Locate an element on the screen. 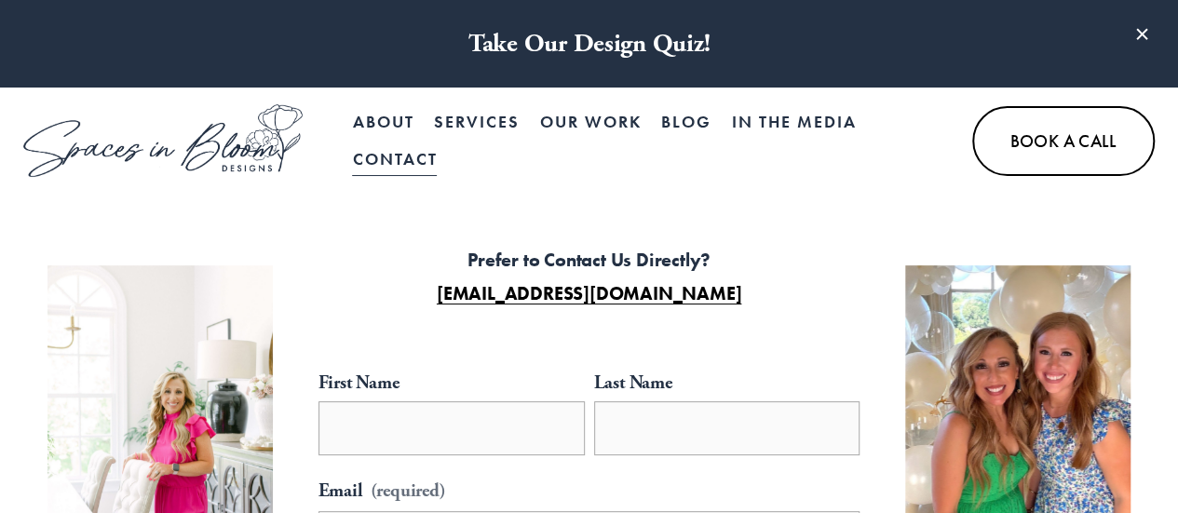  strong: Prefer to Contact Us Directly? is located at coordinates (589, 260).